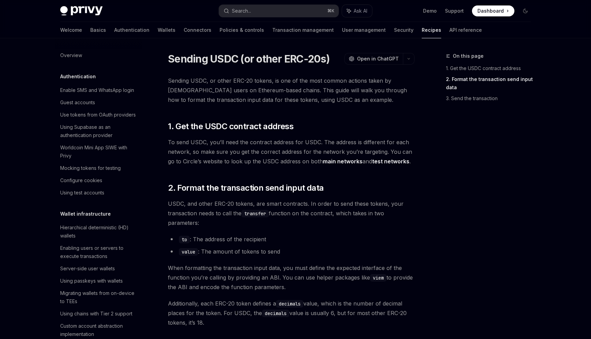 The height and width of the screenshot is (339, 591). What do you see at coordinates (99, 232) in the screenshot?
I see `div: Hierarchical deterministic (HD) wallets` at bounding box center [99, 232].